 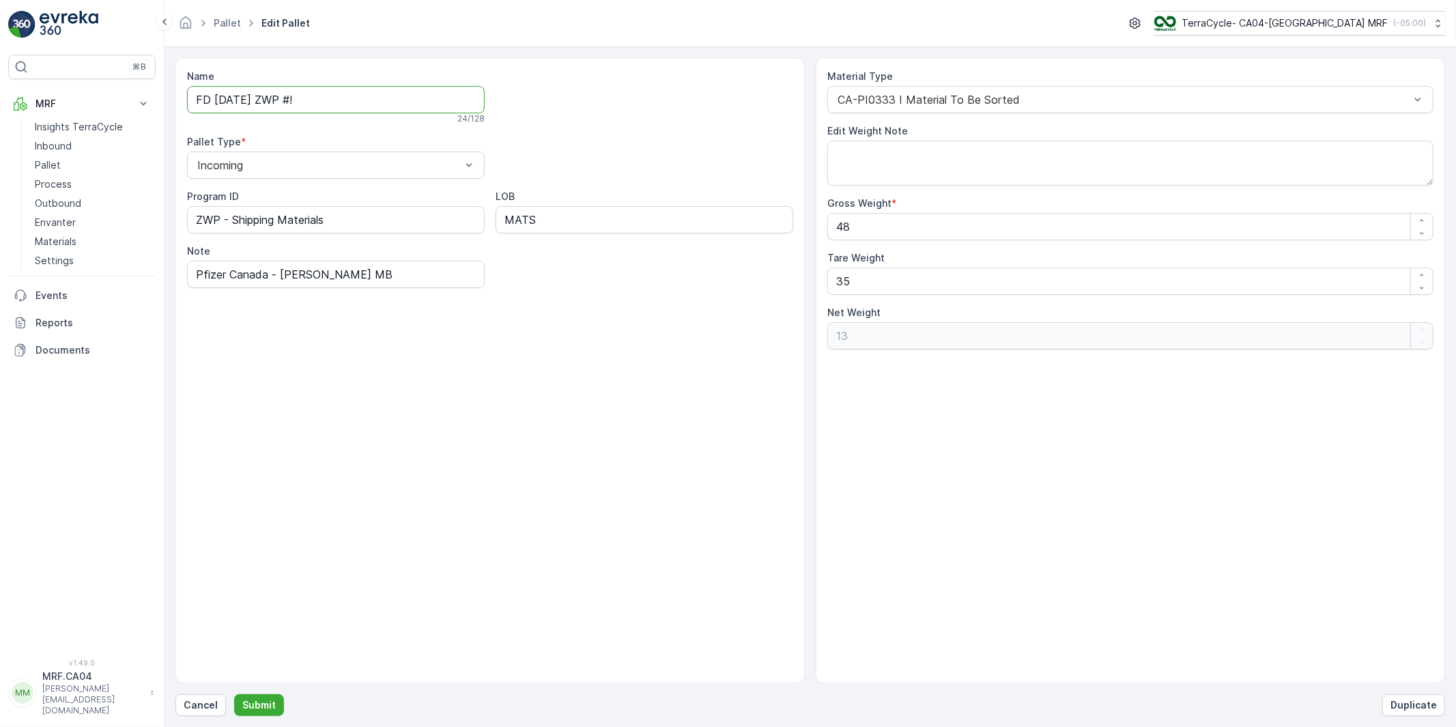 What do you see at coordinates (82, 104) in the screenshot?
I see `button: MRF` at bounding box center [82, 104].